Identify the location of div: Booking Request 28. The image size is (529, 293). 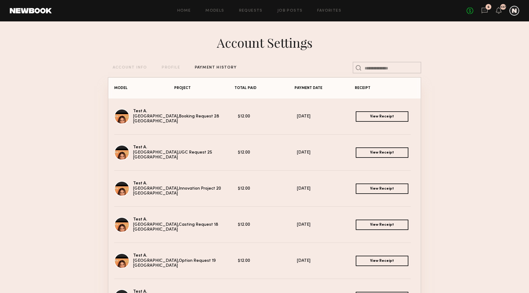
(208, 117).